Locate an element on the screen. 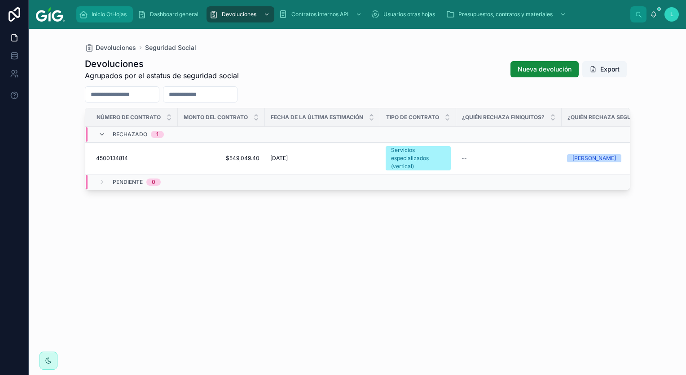 Image resolution: width=686 pixels, height=375 pixels. span: Inicio OtHojas is located at coordinates (109, 14).